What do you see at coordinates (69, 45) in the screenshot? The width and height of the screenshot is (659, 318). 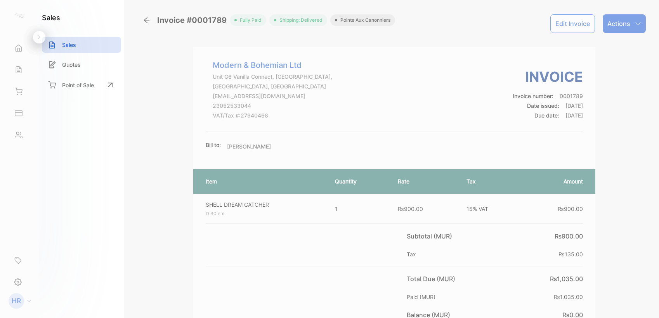 I see `p: Sales` at bounding box center [69, 45].